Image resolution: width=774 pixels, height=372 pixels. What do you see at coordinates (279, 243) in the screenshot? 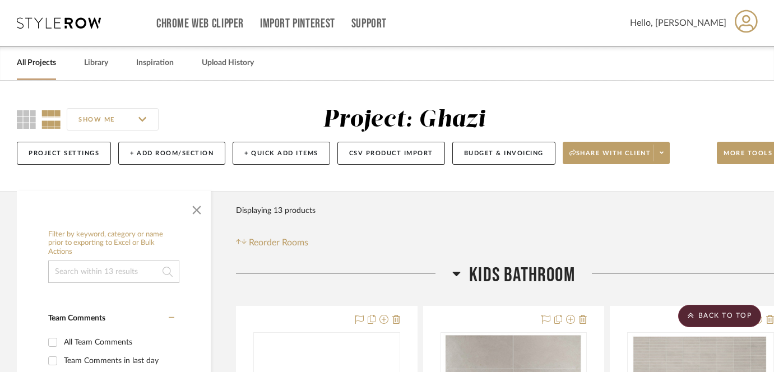
I see `span: Reorder Rooms` at bounding box center [279, 243].